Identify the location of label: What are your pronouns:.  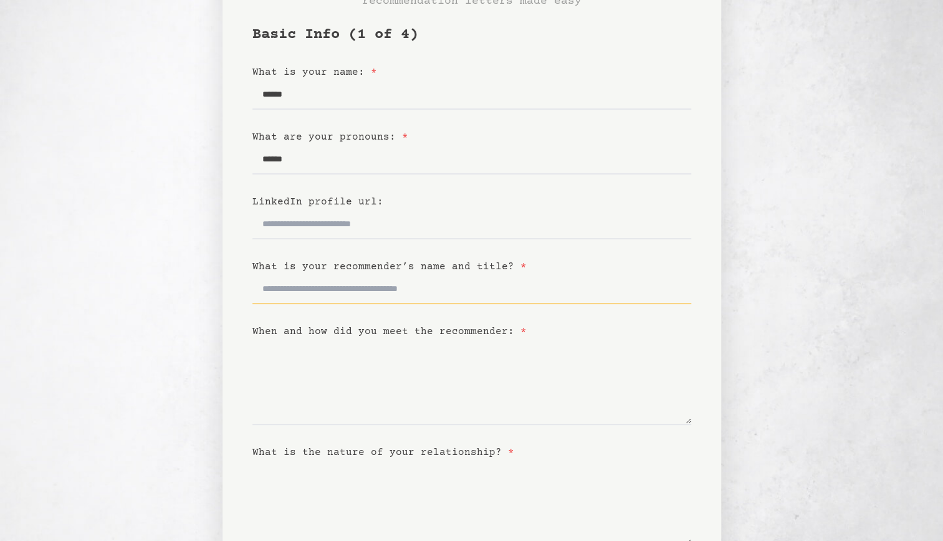
(330, 137).